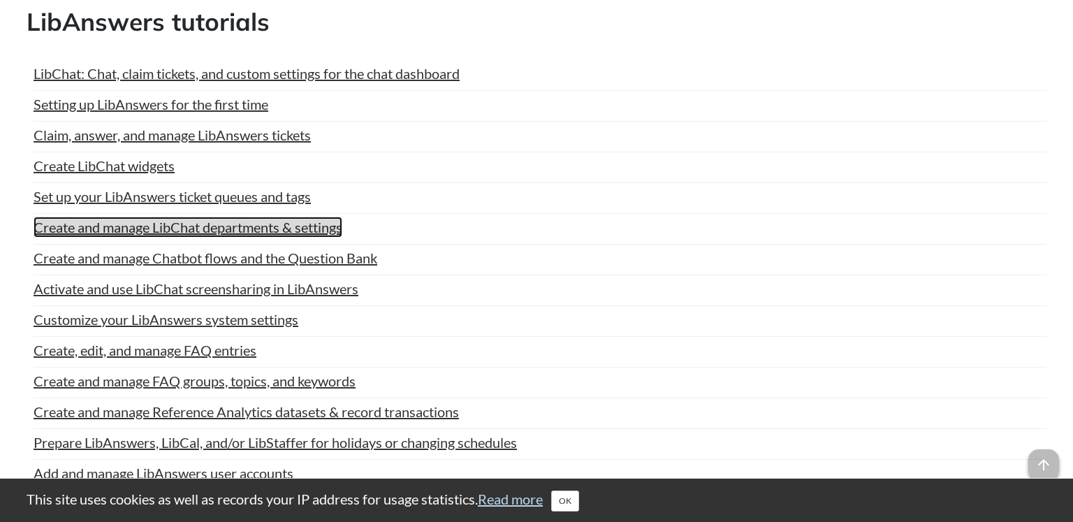  What do you see at coordinates (510, 499) in the screenshot?
I see `a: Read more` at bounding box center [510, 499].